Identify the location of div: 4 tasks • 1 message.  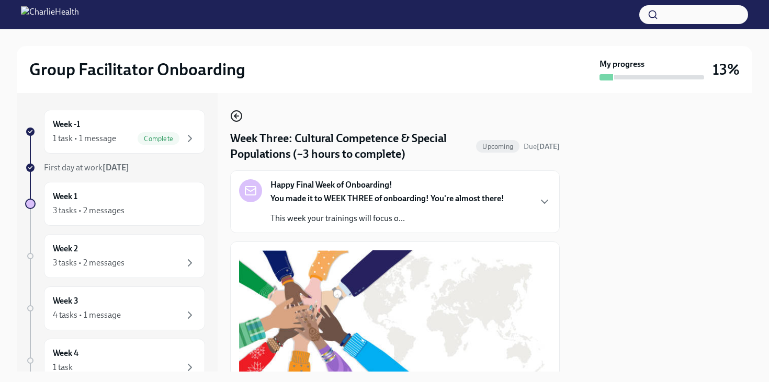
(87, 315).